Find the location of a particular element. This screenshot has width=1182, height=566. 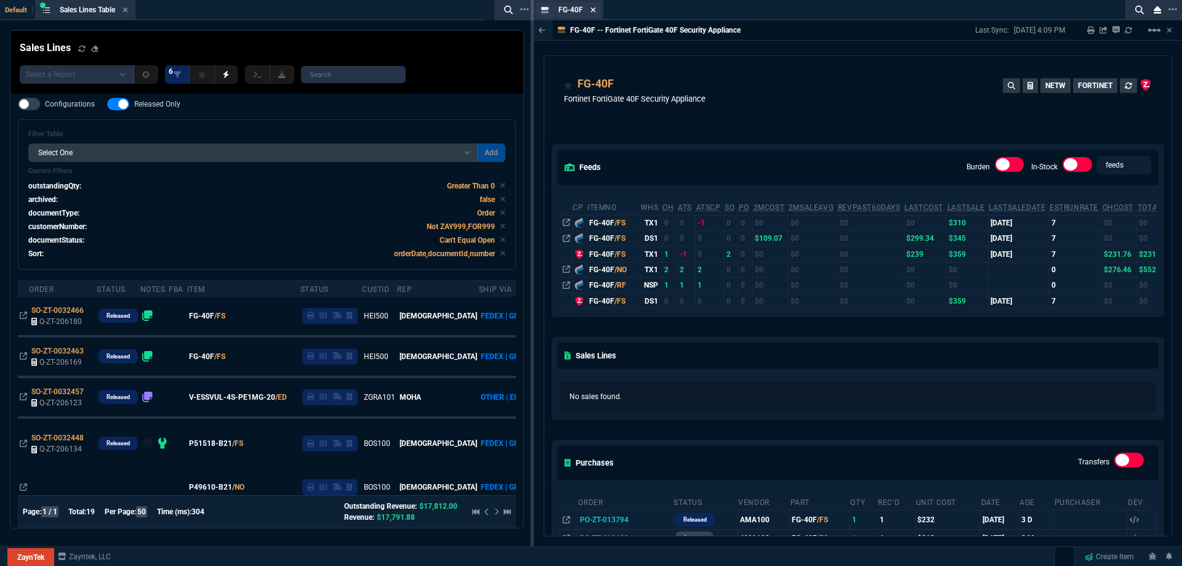

code: Greater Than 0 is located at coordinates (471, 186).